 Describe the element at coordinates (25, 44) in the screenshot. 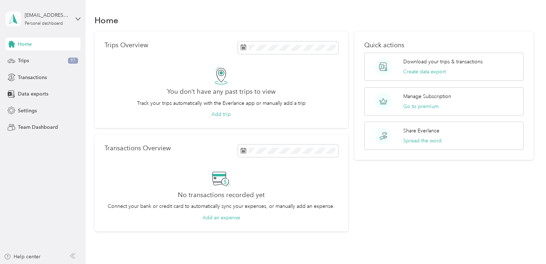

I see `span: Home` at that location.